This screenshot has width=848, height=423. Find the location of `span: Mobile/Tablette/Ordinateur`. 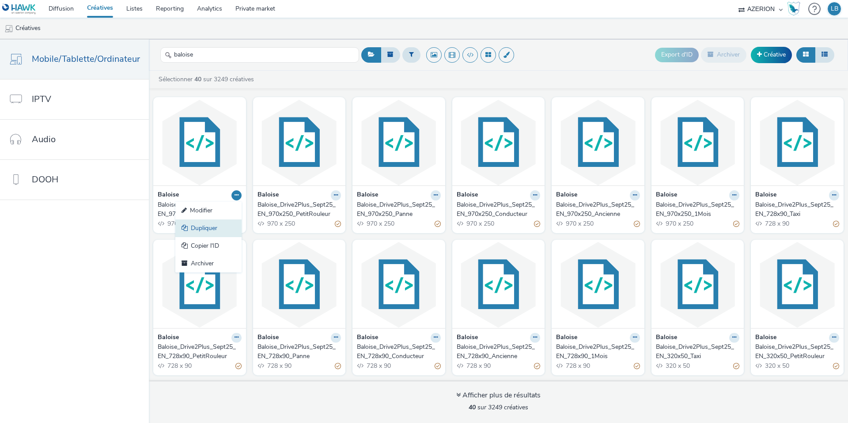

span: Mobile/Tablette/Ordinateur is located at coordinates (86, 59).